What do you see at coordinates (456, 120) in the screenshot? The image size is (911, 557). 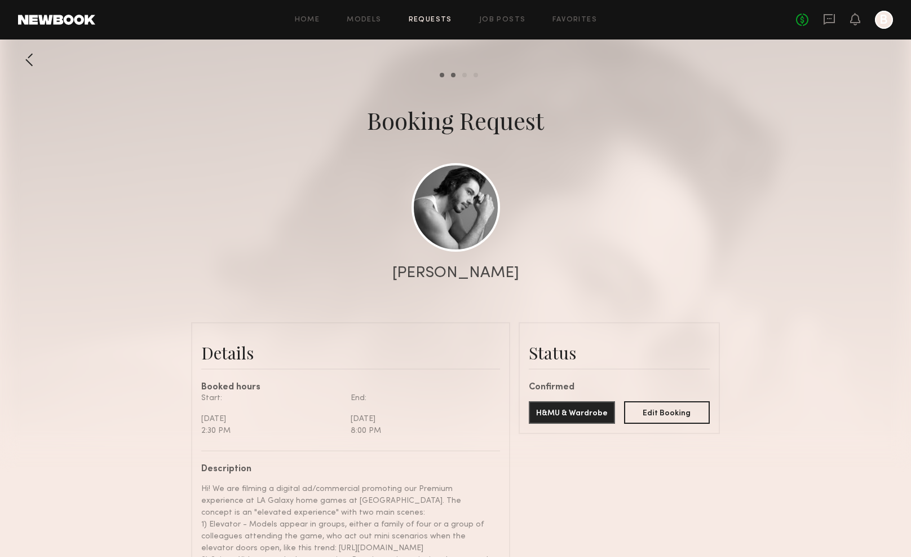 I see `div: Booking Request` at bounding box center [456, 120].